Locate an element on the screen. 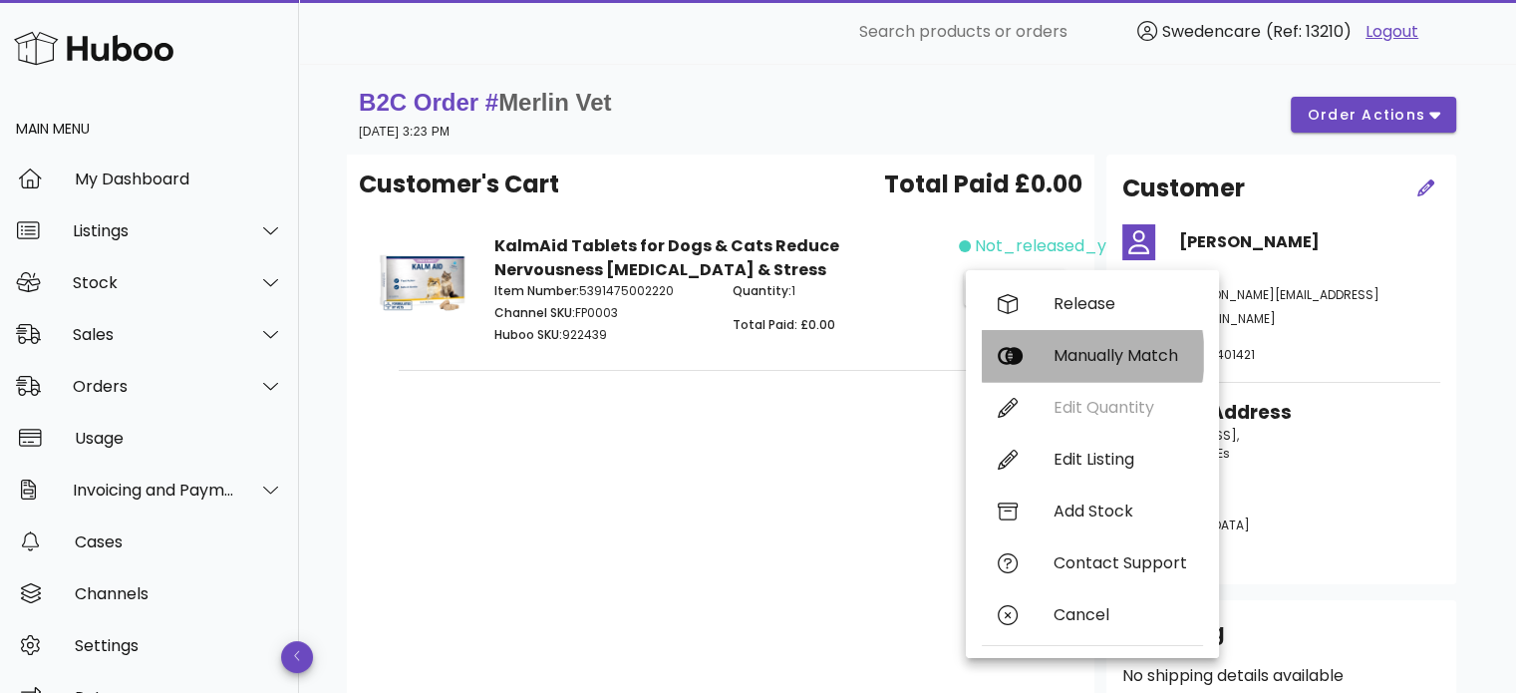  span: Customer's Cart is located at coordinates (458, 184).